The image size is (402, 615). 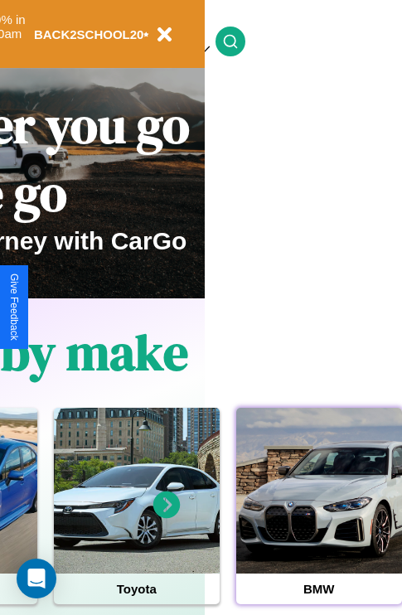 What do you see at coordinates (14, 307) in the screenshot?
I see `div: Give Feedback` at bounding box center [14, 307].